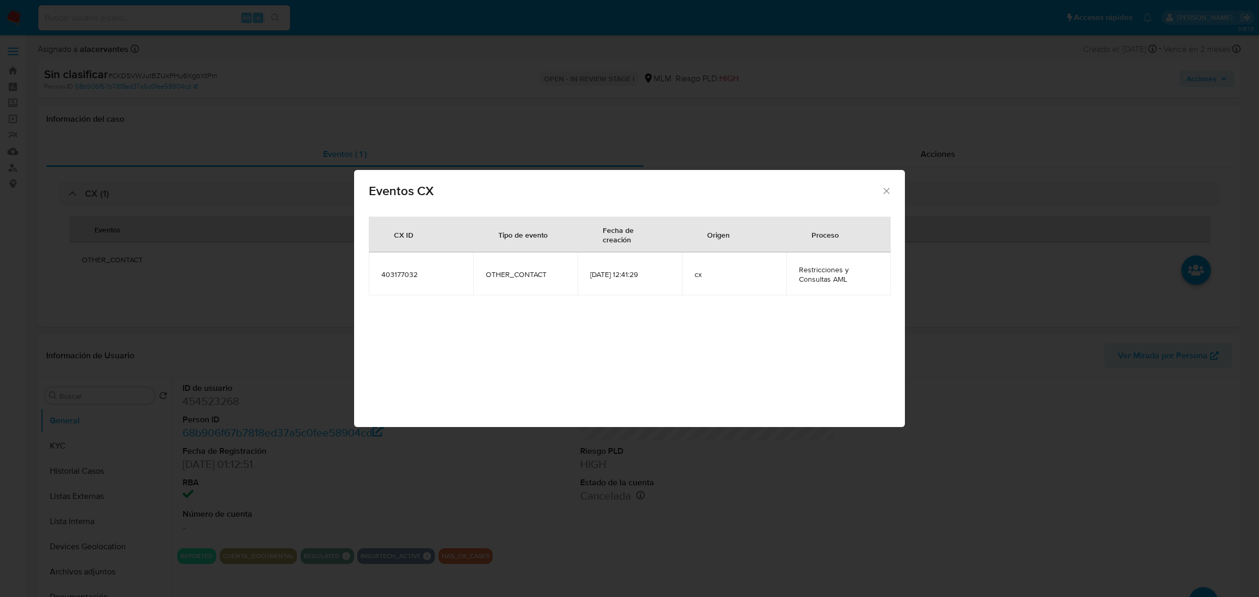 This screenshot has height=597, width=1259. Describe the element at coordinates (734, 274) in the screenshot. I see `span: cx` at that location.